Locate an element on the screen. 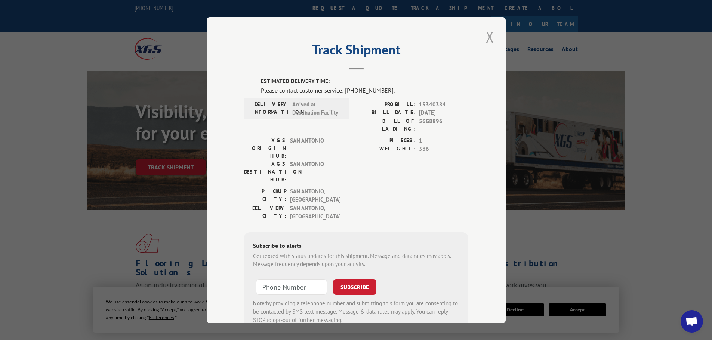  div: by providing a telephone number and submitting this form you are consenting to be contacted by SM... is located at coordinates (356, 312).